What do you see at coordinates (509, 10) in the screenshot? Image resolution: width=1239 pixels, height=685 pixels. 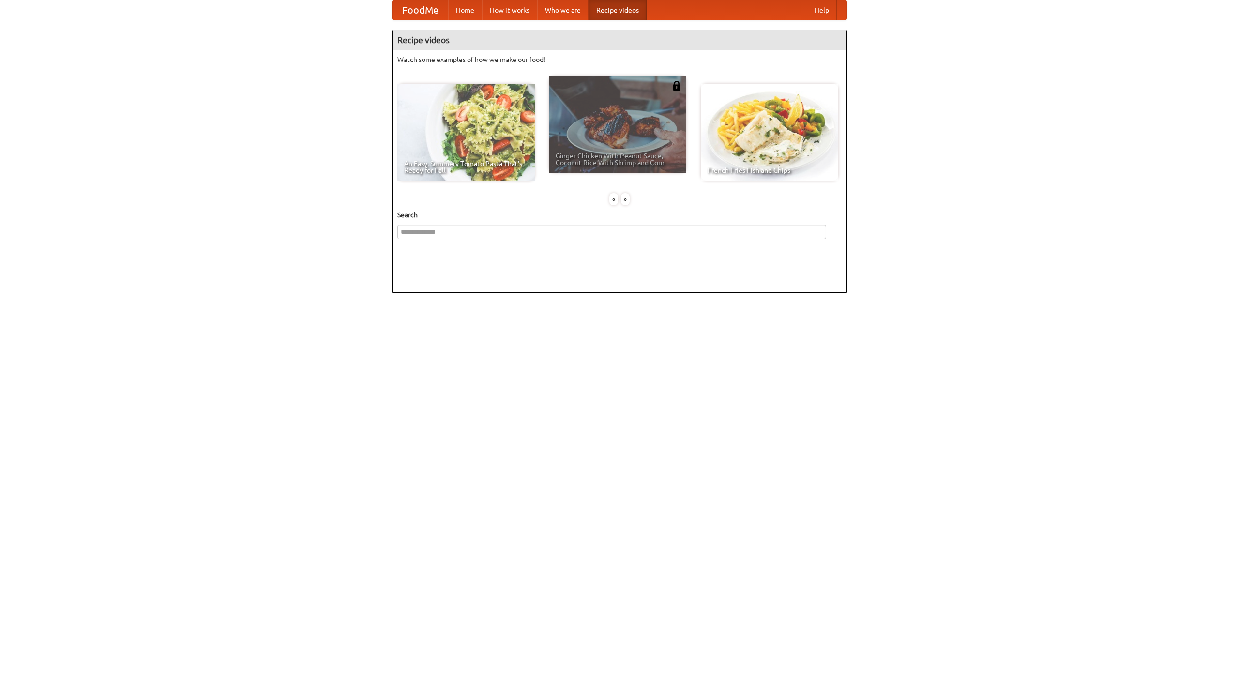 I see `a: How it works` at bounding box center [509, 10].